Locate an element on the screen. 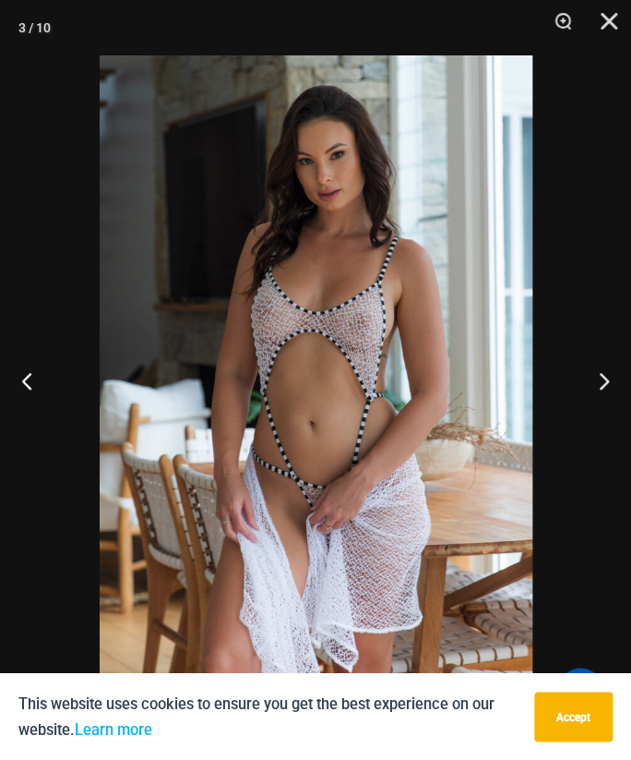 This screenshot has width=631, height=760. img: Inferno Mesh Black White 8561 One Piece St Martin White 5996 Sarong 12 is located at coordinates (316, 379).